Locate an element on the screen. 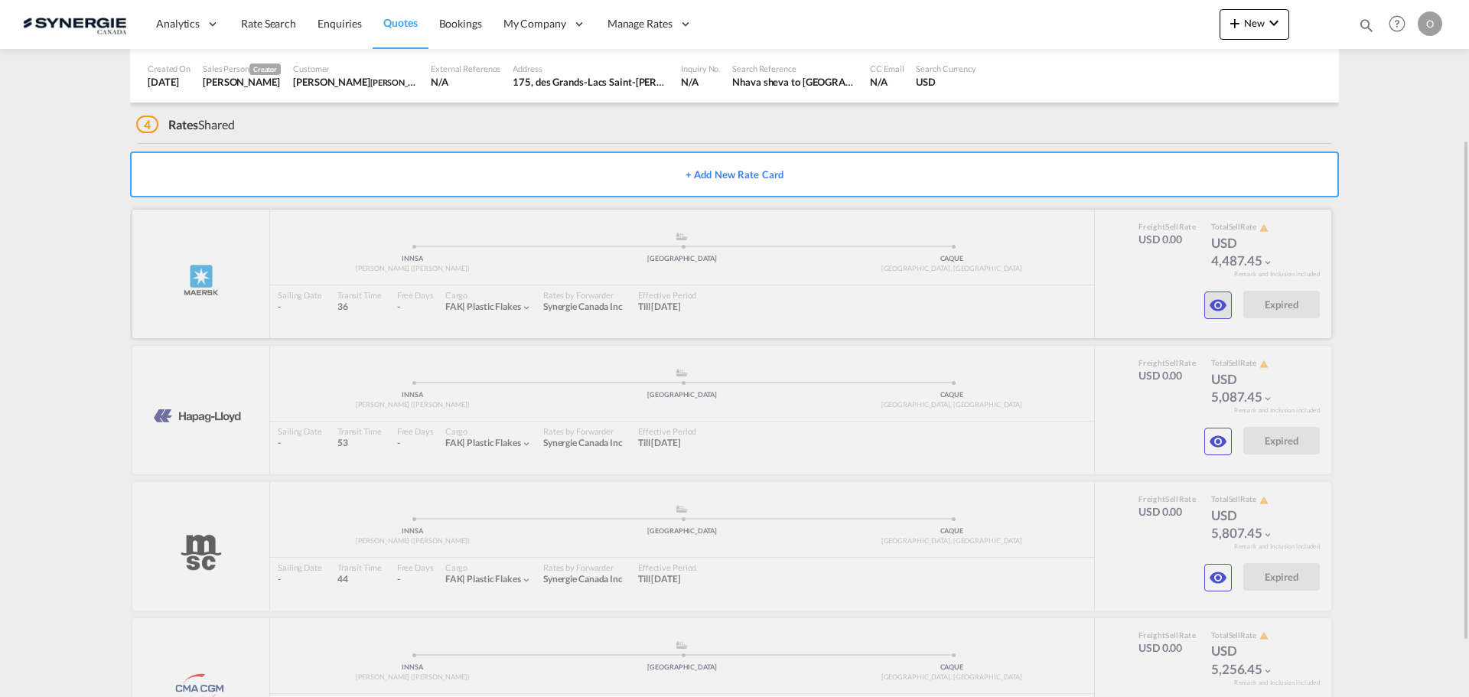  div: Sales Person is located at coordinates (242, 69).